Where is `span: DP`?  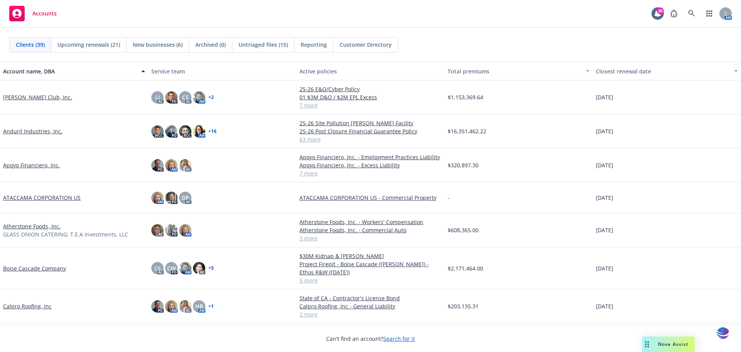 span: DP is located at coordinates (185, 197).